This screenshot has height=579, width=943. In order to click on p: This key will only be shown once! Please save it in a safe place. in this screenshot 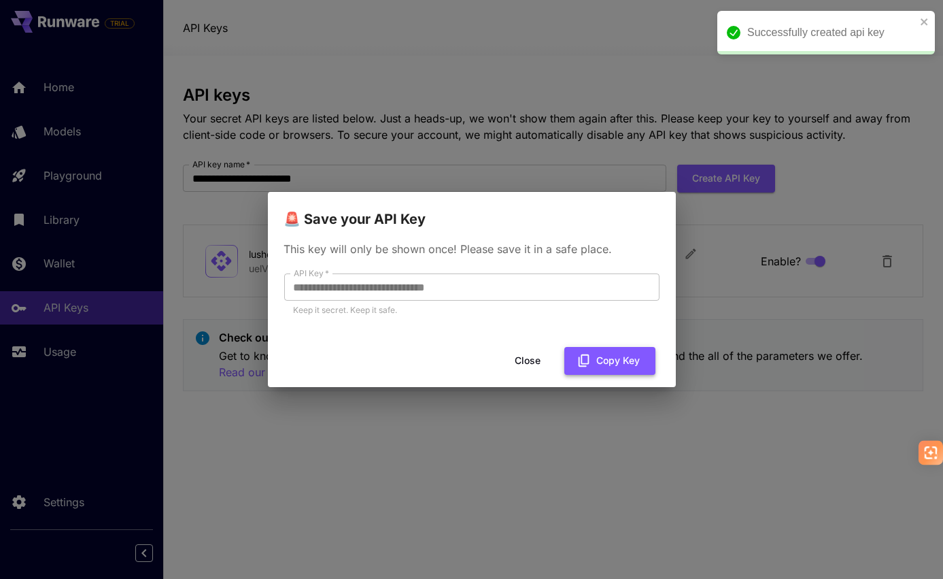, I will do `click(472, 249)`.